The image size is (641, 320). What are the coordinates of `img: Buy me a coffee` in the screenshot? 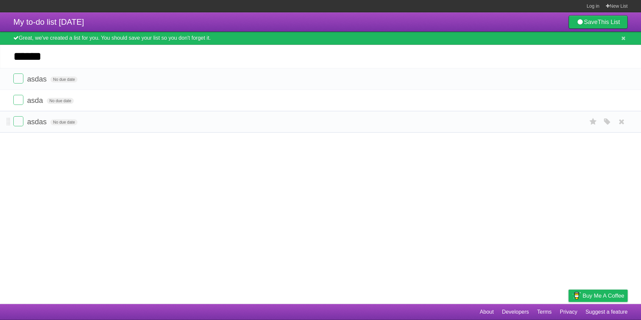 It's located at (576, 296).